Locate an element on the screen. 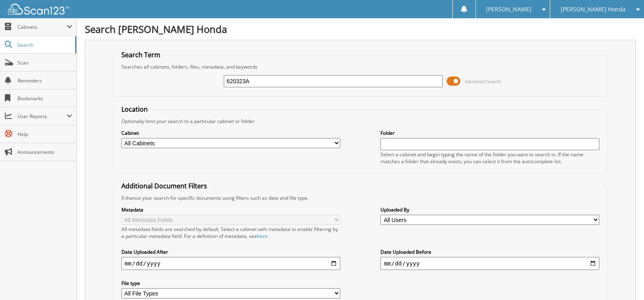 The height and width of the screenshot is (300, 644). label: Cabinet is located at coordinates (231, 133).